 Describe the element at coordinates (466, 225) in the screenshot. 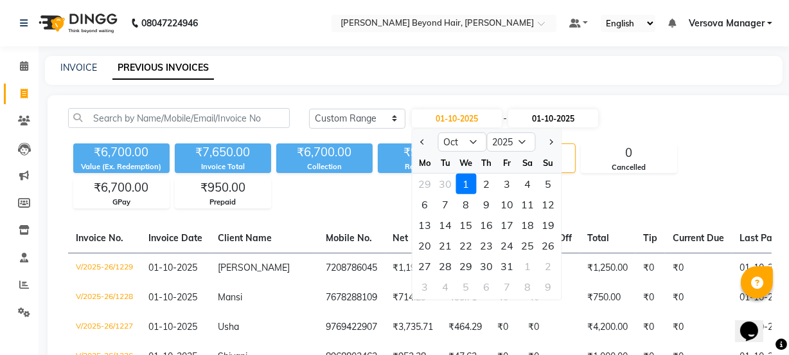

I see `div: 15` at that location.